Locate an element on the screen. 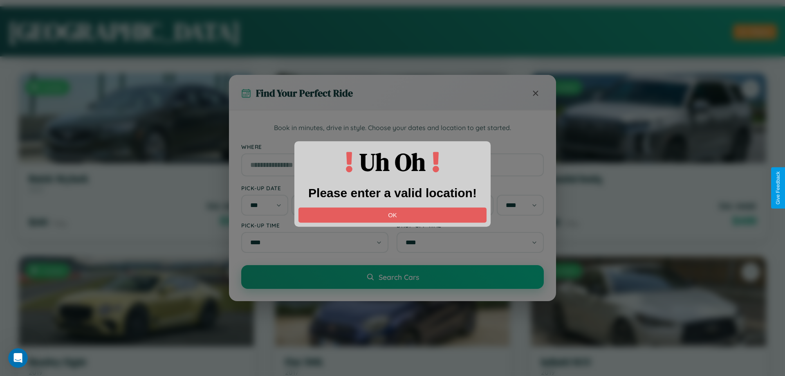  label: Drop-off Date is located at coordinates (470, 188).